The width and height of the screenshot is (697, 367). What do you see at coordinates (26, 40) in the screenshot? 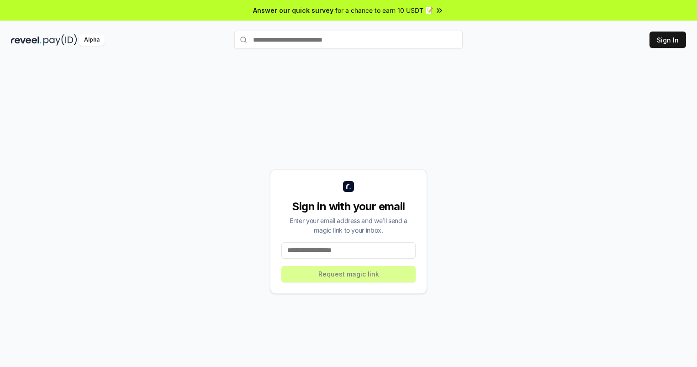
I see `img: reveel_dark` at bounding box center [26, 40].